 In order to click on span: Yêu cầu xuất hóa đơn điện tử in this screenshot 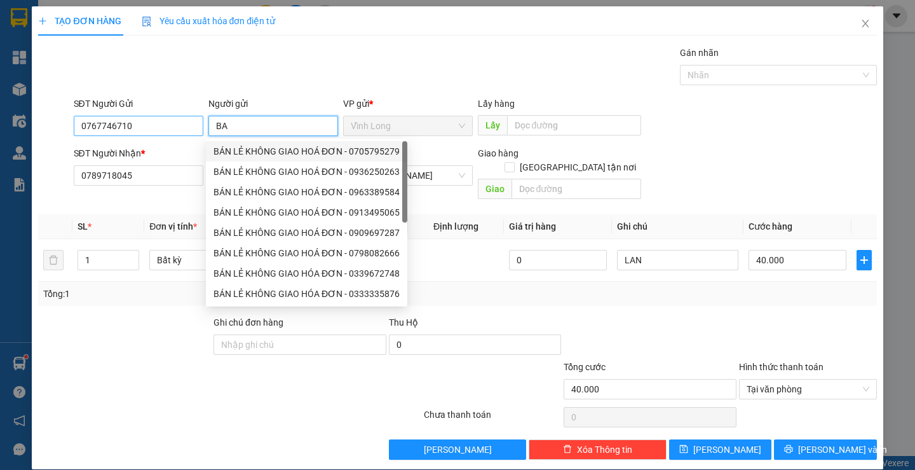, I will do `click(208, 21)`.